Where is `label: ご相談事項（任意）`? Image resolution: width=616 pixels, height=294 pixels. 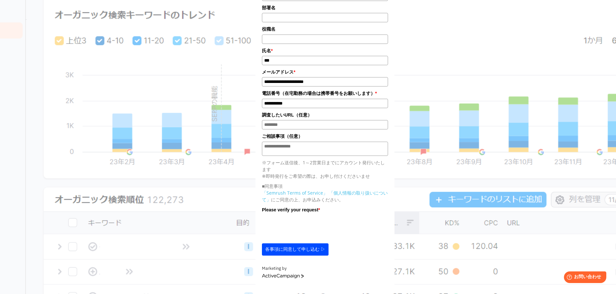 label: ご相談事項（任意） is located at coordinates (325, 136).